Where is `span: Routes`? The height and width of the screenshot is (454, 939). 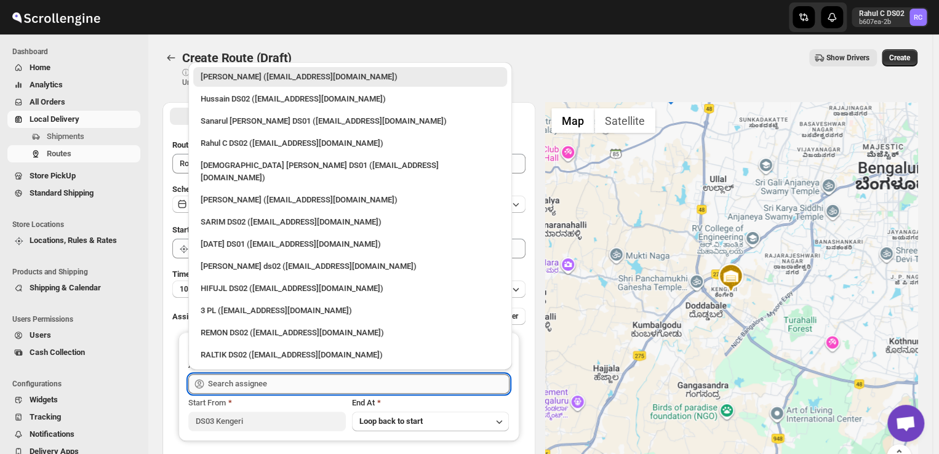
span: Routes is located at coordinates (59, 153).